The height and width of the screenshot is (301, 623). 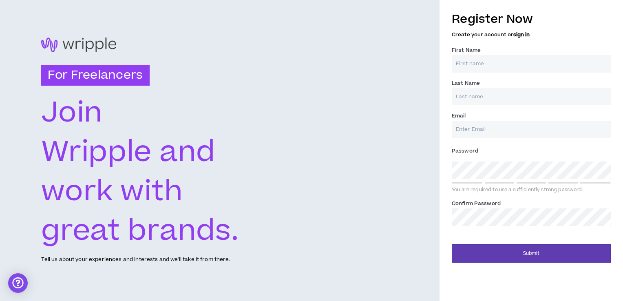 I want to click on div: You are required to use a sufficiently strong password., so click(x=531, y=190).